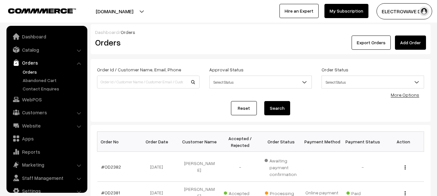 The width and height of the screenshot is (437, 196). I want to click on a: My Subscription, so click(346, 11).